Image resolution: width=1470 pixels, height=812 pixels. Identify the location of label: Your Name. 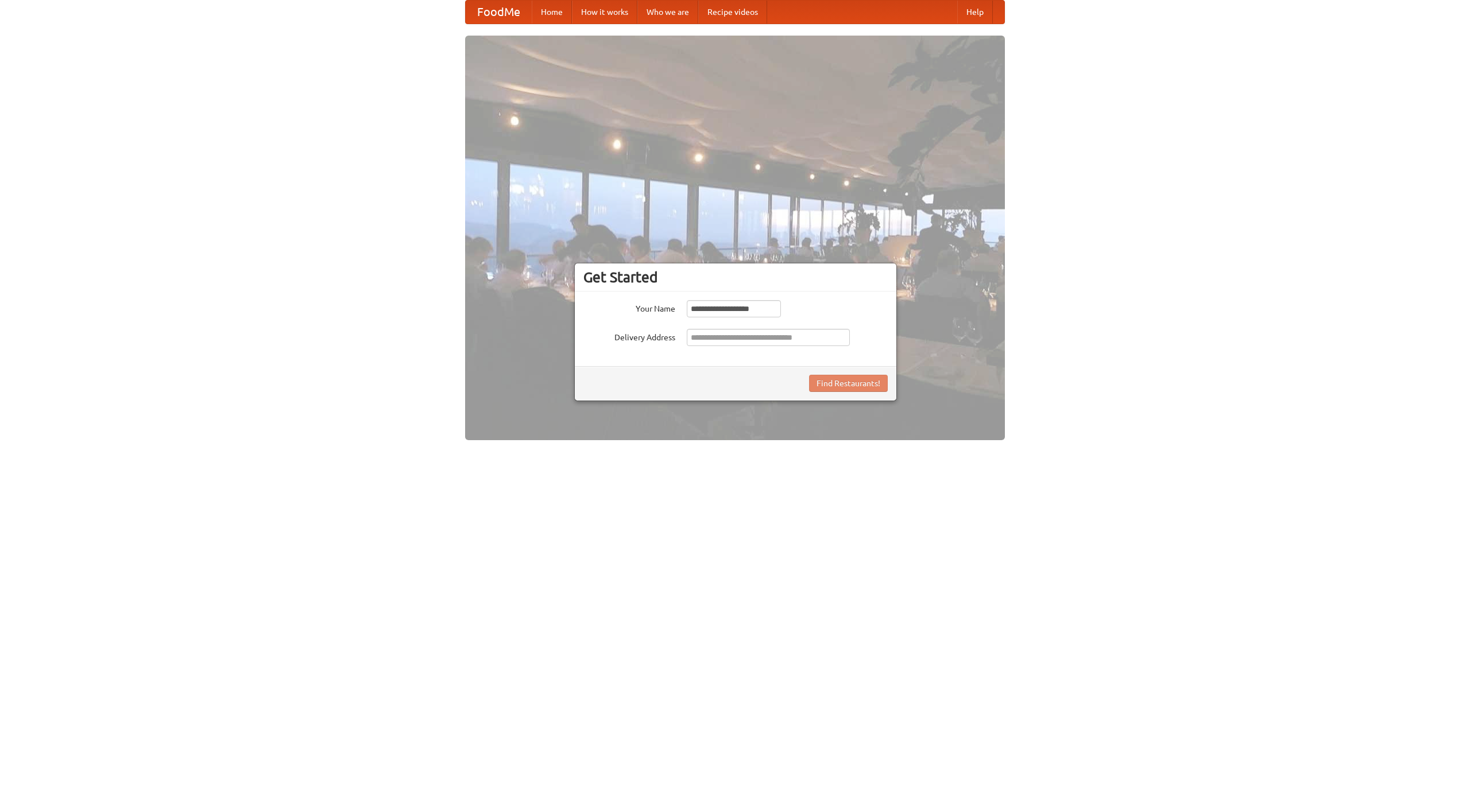
(629, 307).